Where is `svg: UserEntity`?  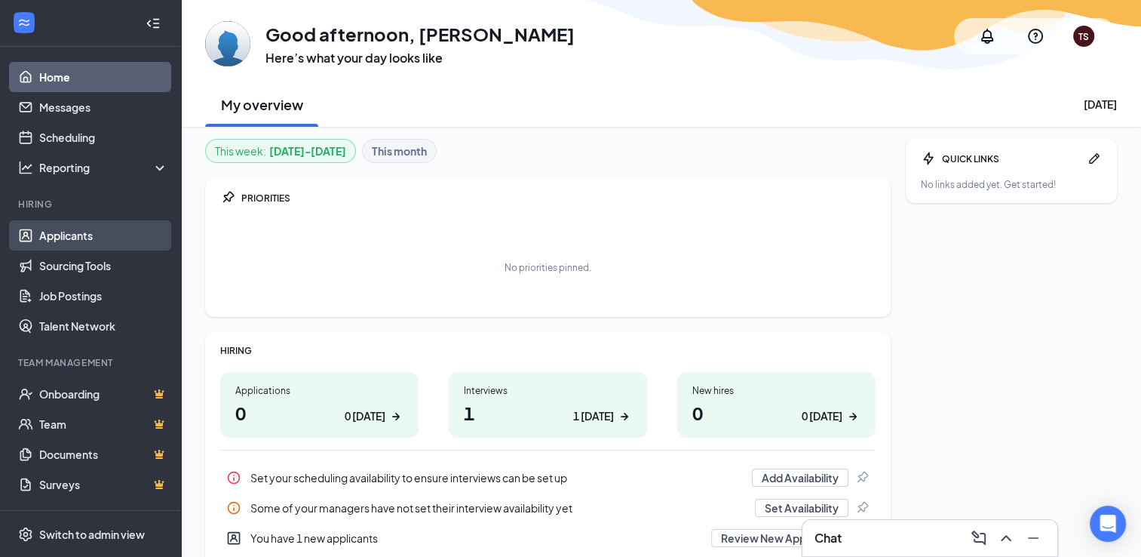
svg: UserEntity is located at coordinates (234, 538).